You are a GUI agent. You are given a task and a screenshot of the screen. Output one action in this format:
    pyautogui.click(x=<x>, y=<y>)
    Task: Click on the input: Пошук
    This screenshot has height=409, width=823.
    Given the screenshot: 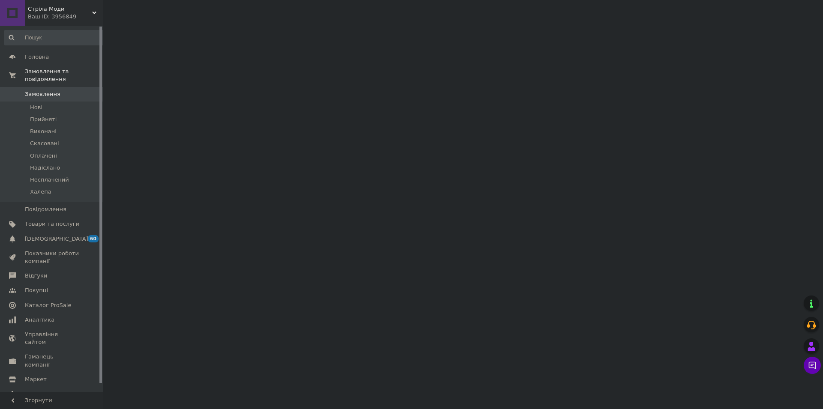 What is the action you would take?
    pyautogui.click(x=55, y=38)
    